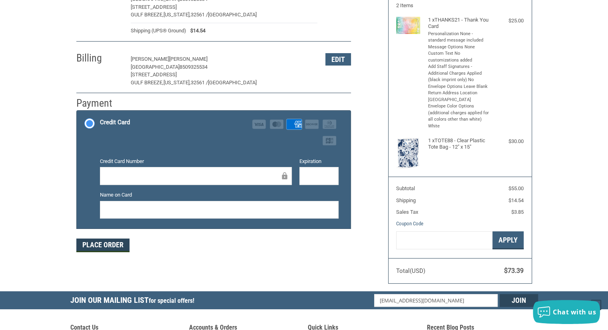 The width and height of the screenshot is (608, 330). Describe the element at coordinates (459, 73) in the screenshot. I see `li: Add Staff Signatures - Additional Charges Applied (black imprint only) No` at that location.